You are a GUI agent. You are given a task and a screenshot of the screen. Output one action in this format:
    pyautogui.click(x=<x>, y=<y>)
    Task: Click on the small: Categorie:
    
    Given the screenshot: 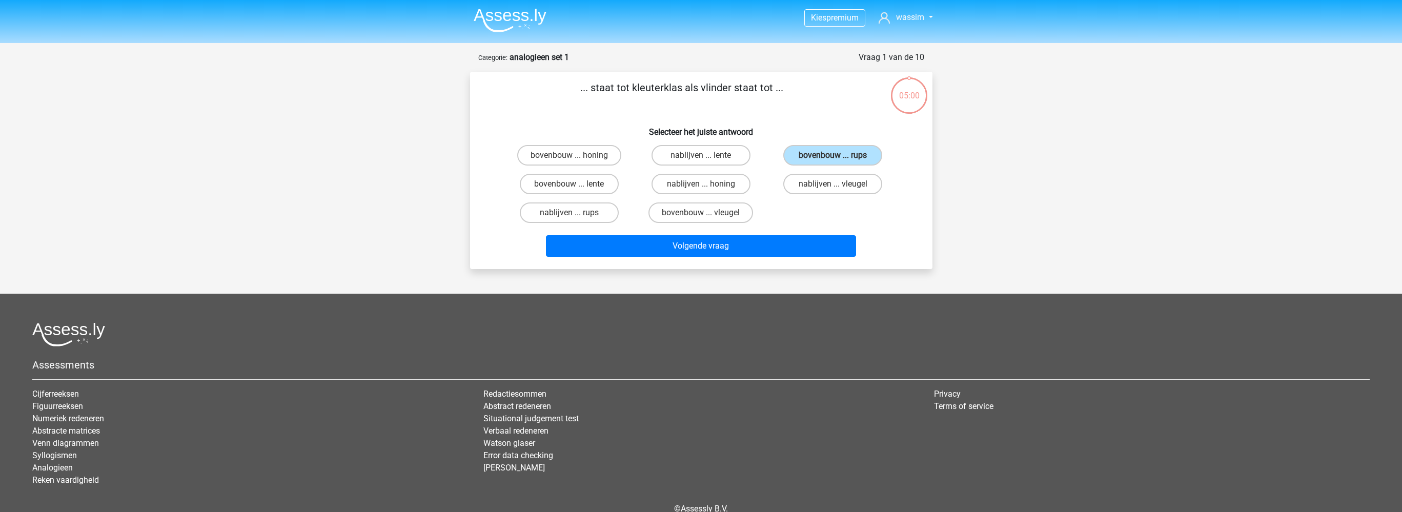 What is the action you would take?
    pyautogui.click(x=492, y=57)
    